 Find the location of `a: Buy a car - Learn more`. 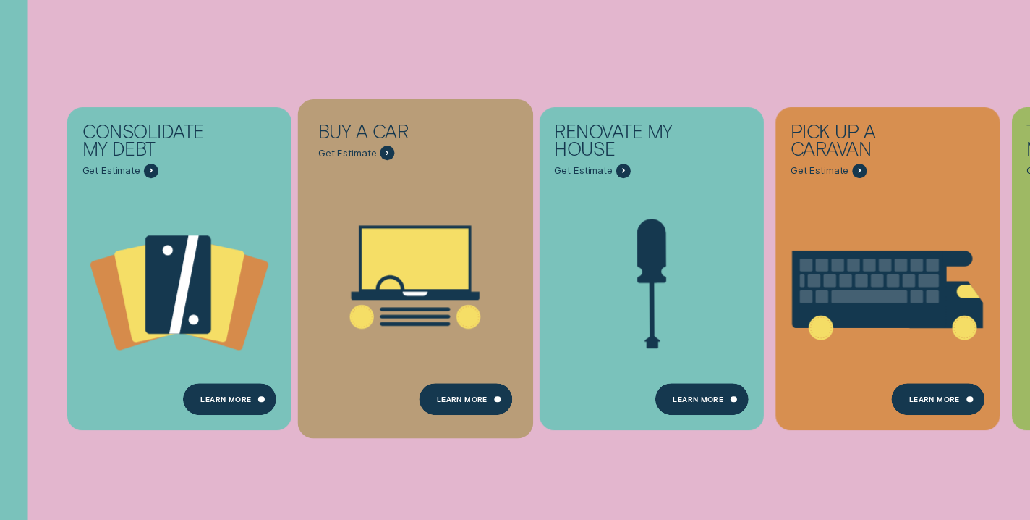

a: Buy a car - Learn more is located at coordinates (415, 263).